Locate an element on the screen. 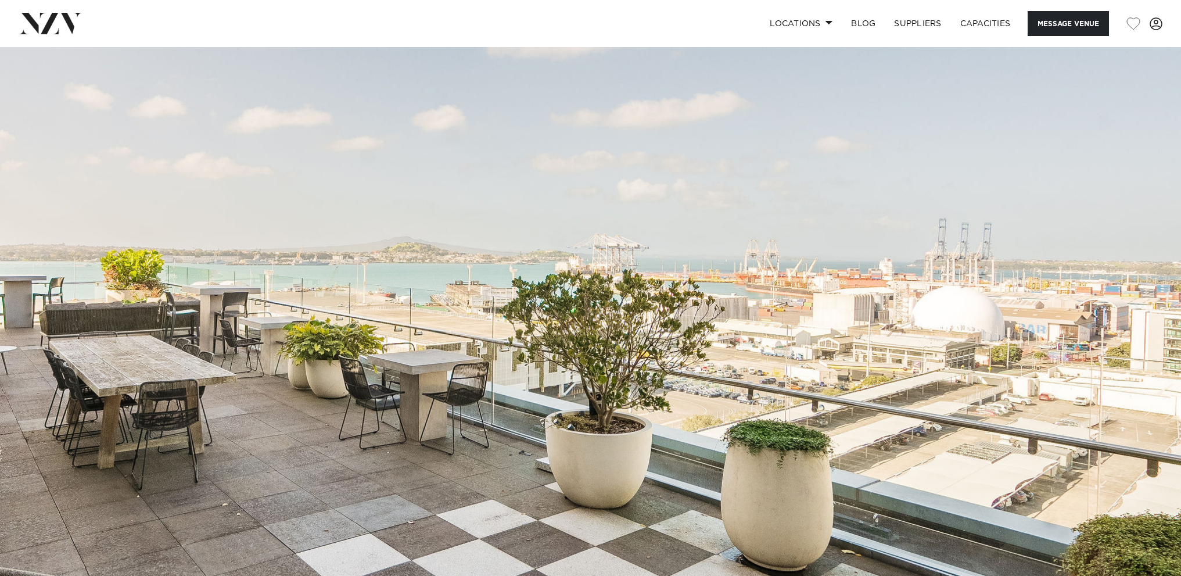 The height and width of the screenshot is (576, 1181). img: nzv-logo.png is located at coordinates (50, 23).